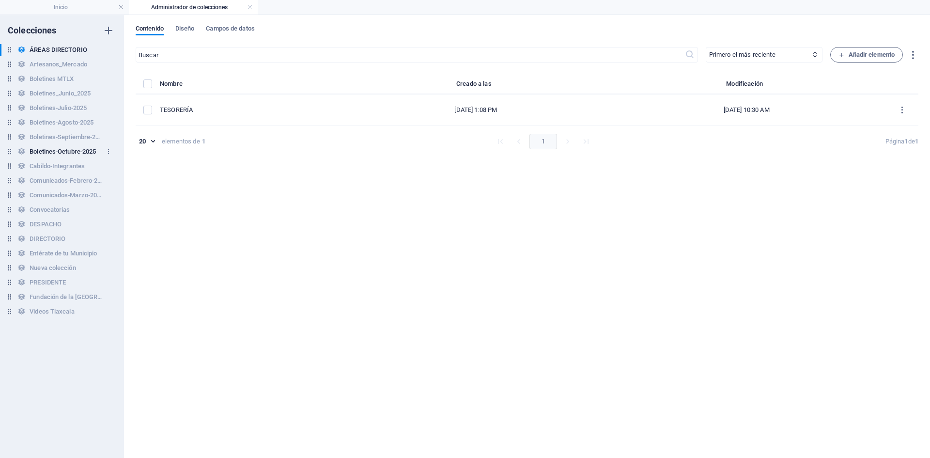  What do you see at coordinates (63, 253) in the screenshot?
I see `h6: Entérate de tu Municipio` at bounding box center [63, 253].